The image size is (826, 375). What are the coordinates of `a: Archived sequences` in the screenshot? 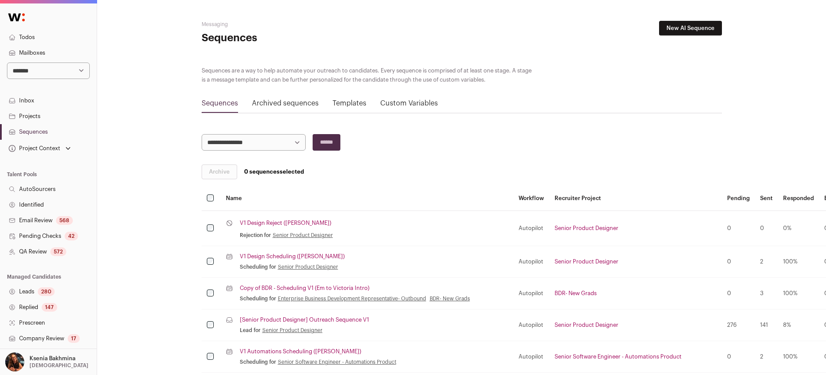 It's located at (285, 103).